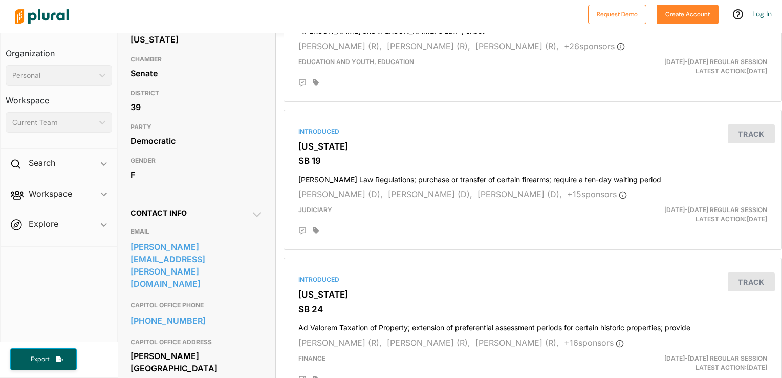 This screenshot has width=782, height=378. I want to click on h3: CAPITOL OFFICE PHONE, so click(197, 305).